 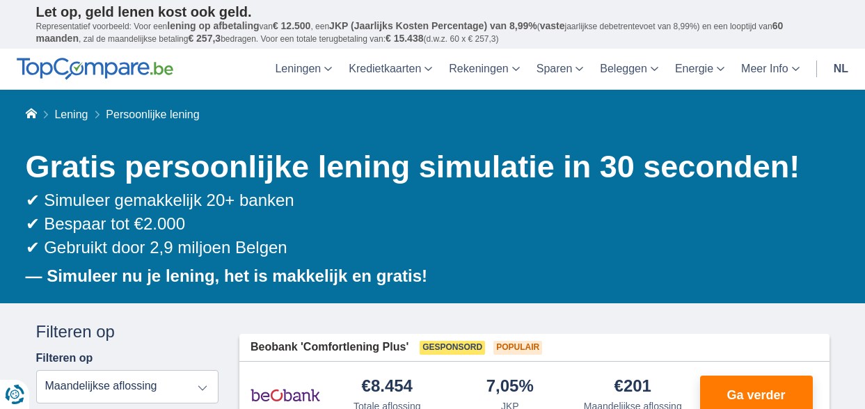 What do you see at coordinates (65, 358) in the screenshot?
I see `label: Filteren op` at bounding box center [65, 358].